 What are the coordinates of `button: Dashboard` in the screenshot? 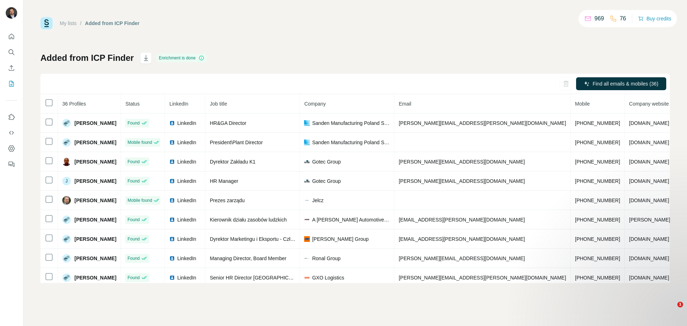 It's located at (11, 149).